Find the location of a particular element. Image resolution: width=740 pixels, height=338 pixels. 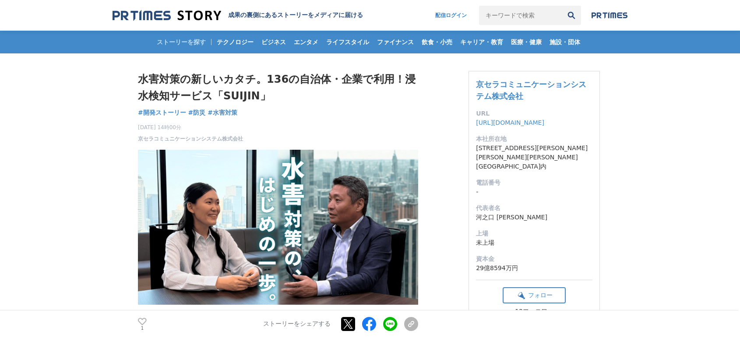

a: #水害対策 is located at coordinates (222, 112).